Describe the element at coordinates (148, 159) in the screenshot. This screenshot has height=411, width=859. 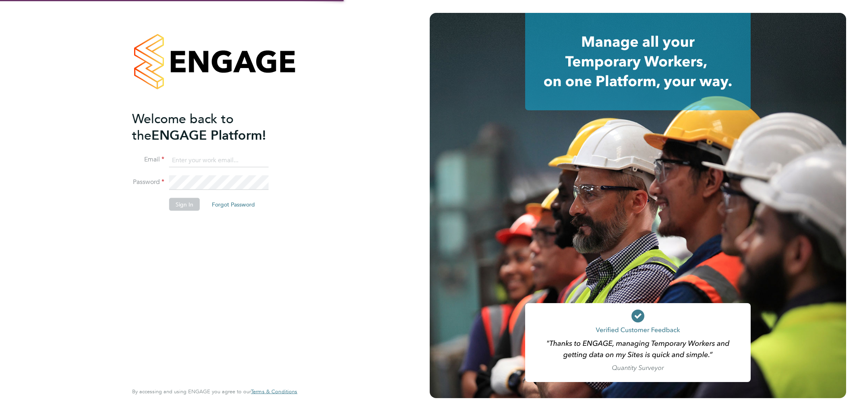
I see `label: Email` at that location.